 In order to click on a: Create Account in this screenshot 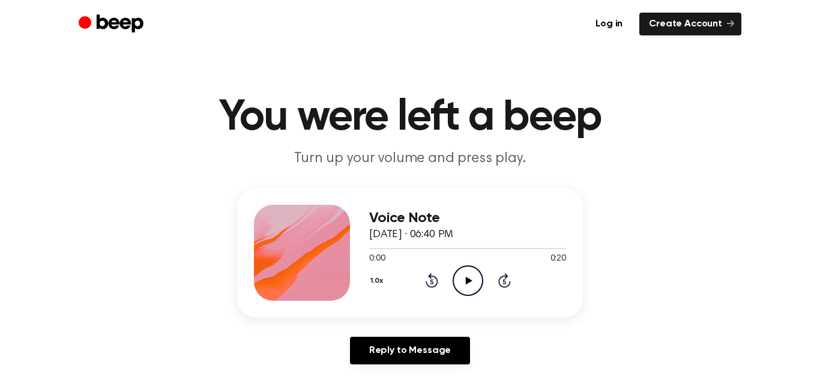, I will do `click(690, 24)`.